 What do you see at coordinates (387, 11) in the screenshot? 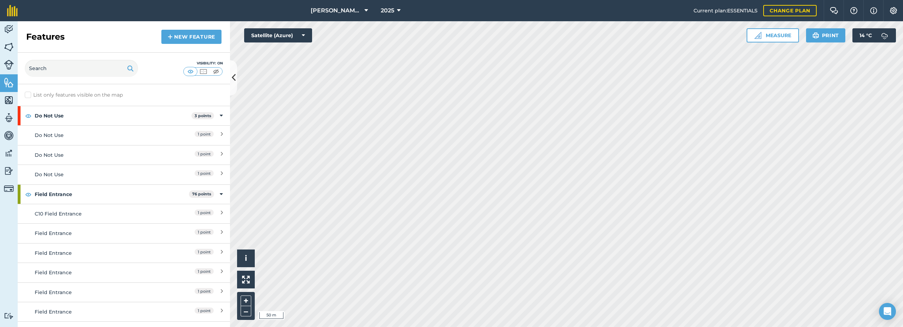
I see `span: 2025` at bounding box center [387, 11].